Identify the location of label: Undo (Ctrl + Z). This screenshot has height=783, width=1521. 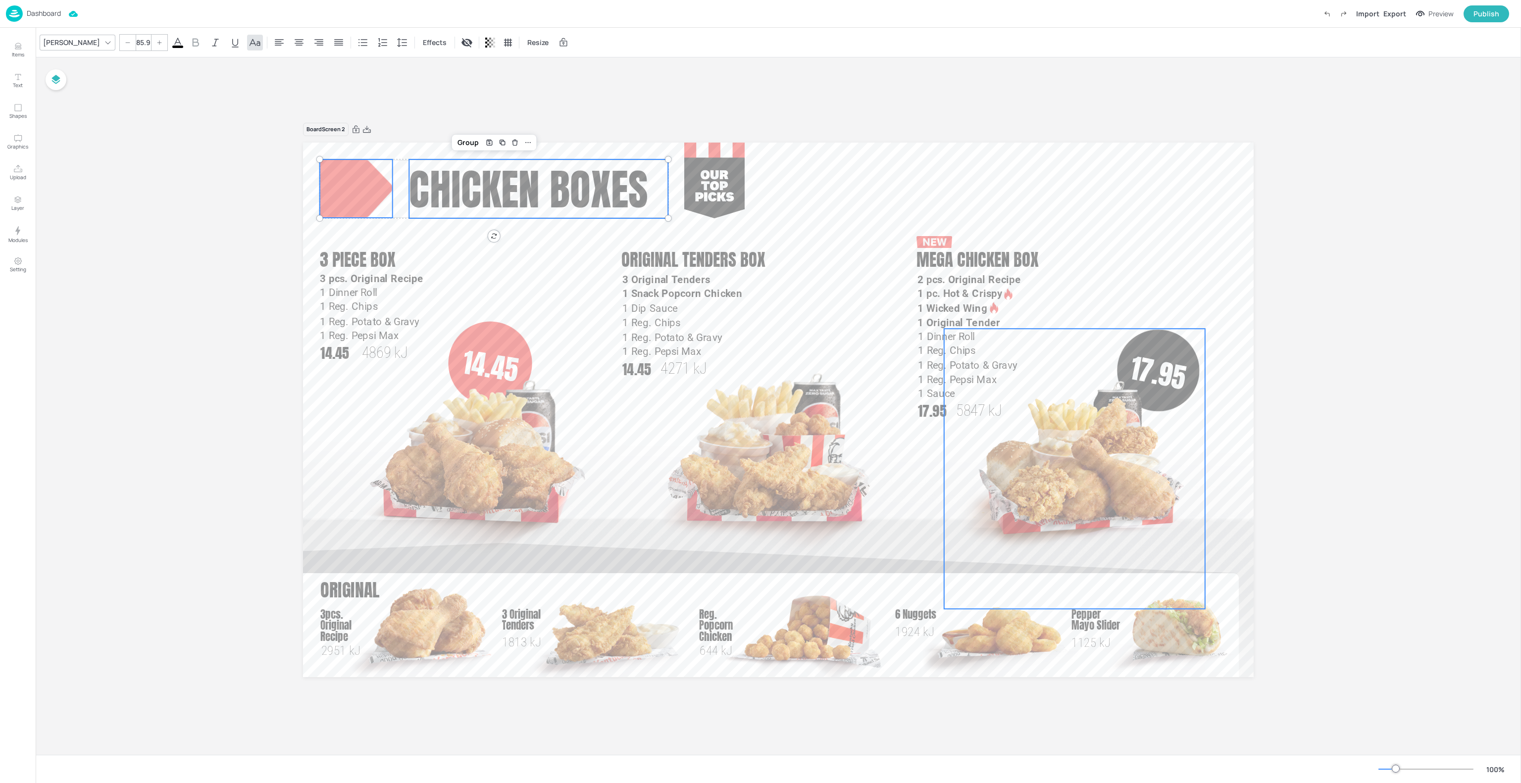
(1327, 14).